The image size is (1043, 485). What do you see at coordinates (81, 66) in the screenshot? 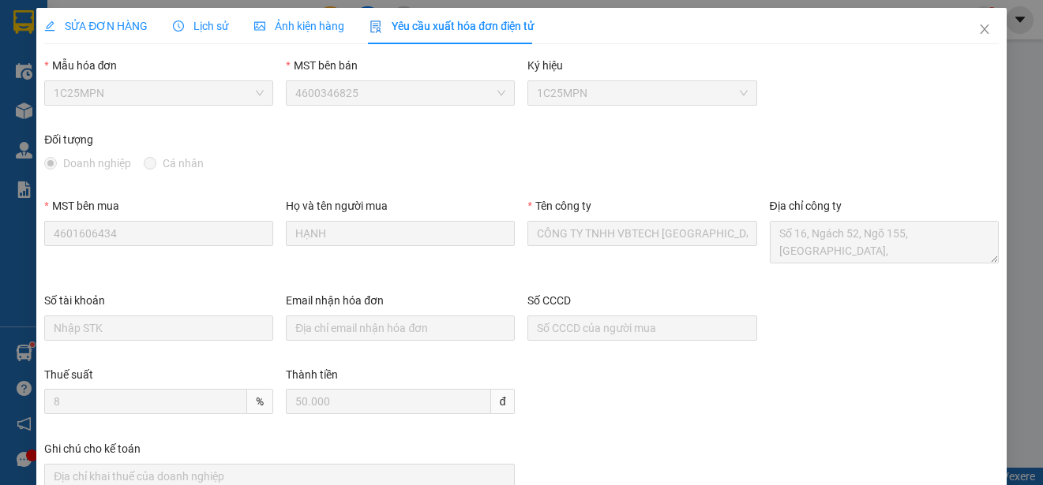
I see `label: Mẫu hóa đơn` at bounding box center [81, 66].